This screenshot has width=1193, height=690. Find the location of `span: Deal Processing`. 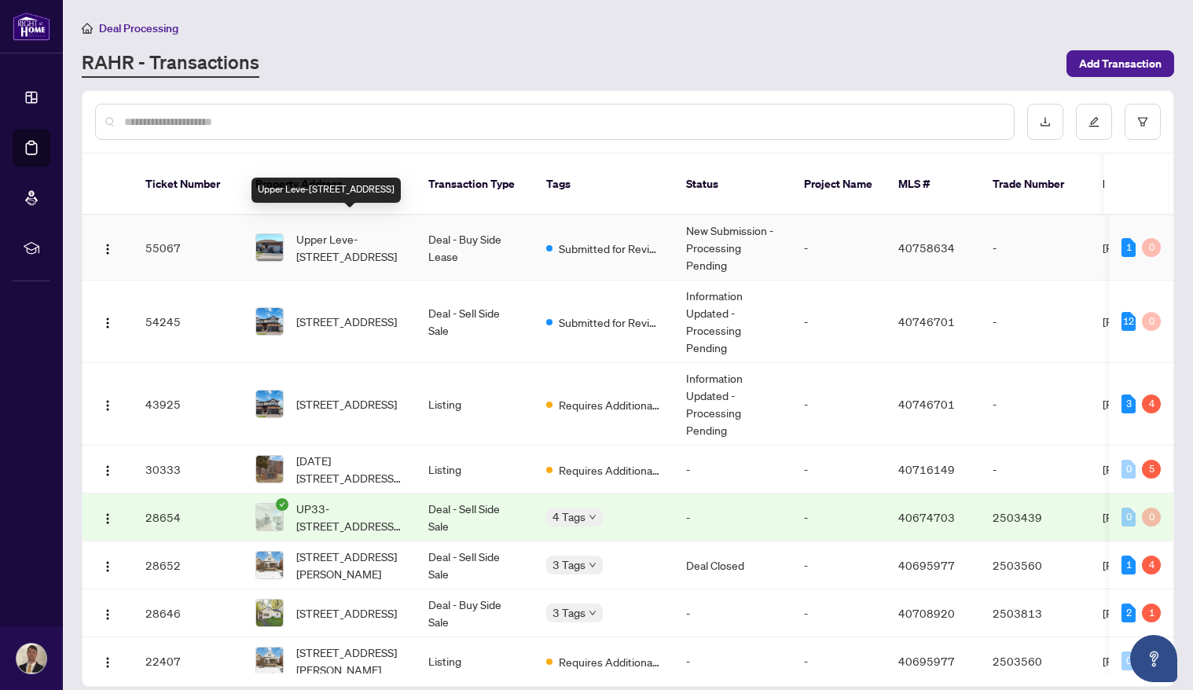

span: Deal Processing is located at coordinates (138, 28).